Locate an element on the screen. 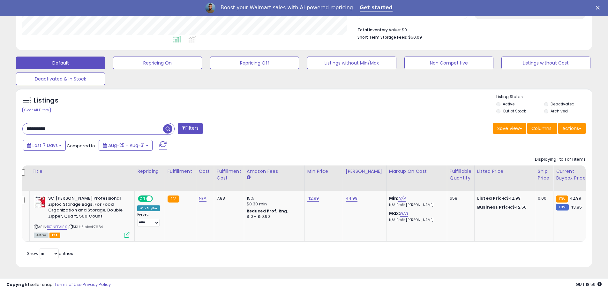 This screenshot has height=291, width=608. div: Boost your Walmart sales with AI-powered repricing. is located at coordinates (288, 8).